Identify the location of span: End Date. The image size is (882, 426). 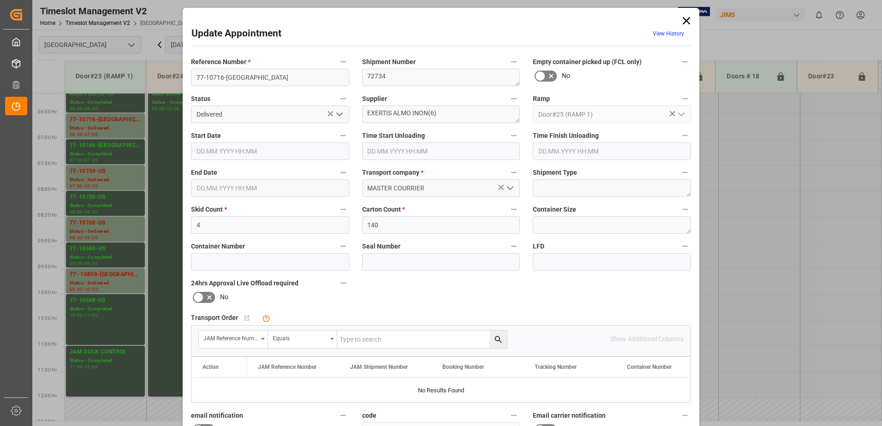
(204, 172).